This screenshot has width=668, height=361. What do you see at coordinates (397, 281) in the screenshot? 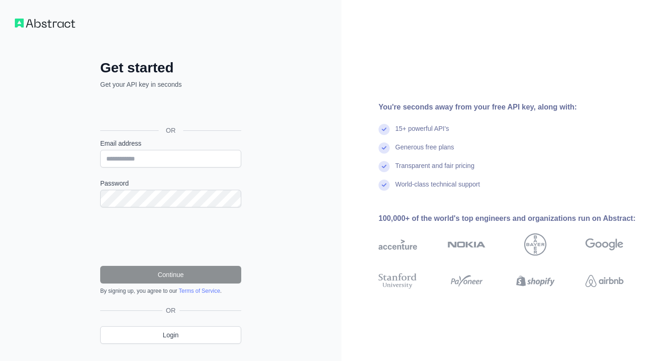
I see `img: stanford university` at bounding box center [397, 281].